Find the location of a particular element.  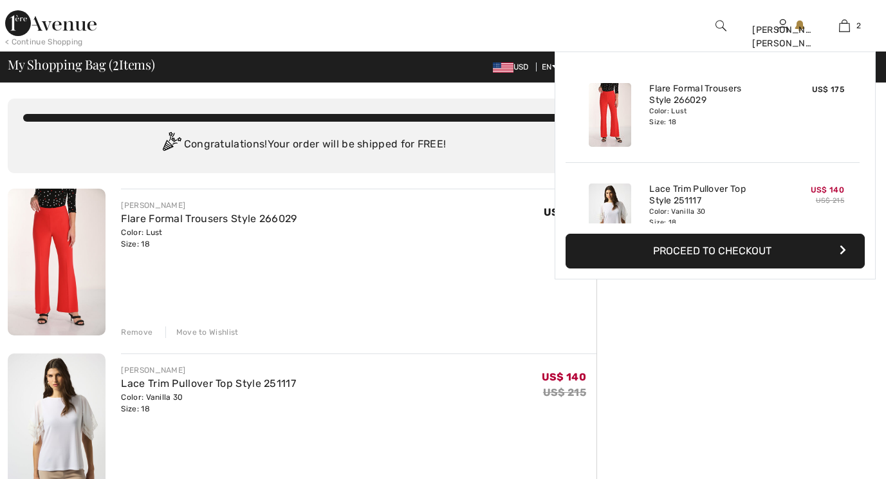

img: search the website is located at coordinates (720, 26).